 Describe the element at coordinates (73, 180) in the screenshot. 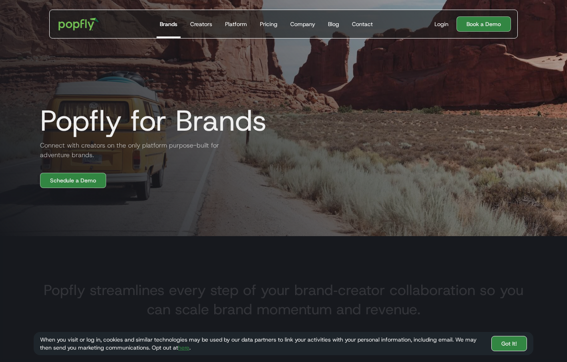

I see `a: Schedule a Demo` at that location.